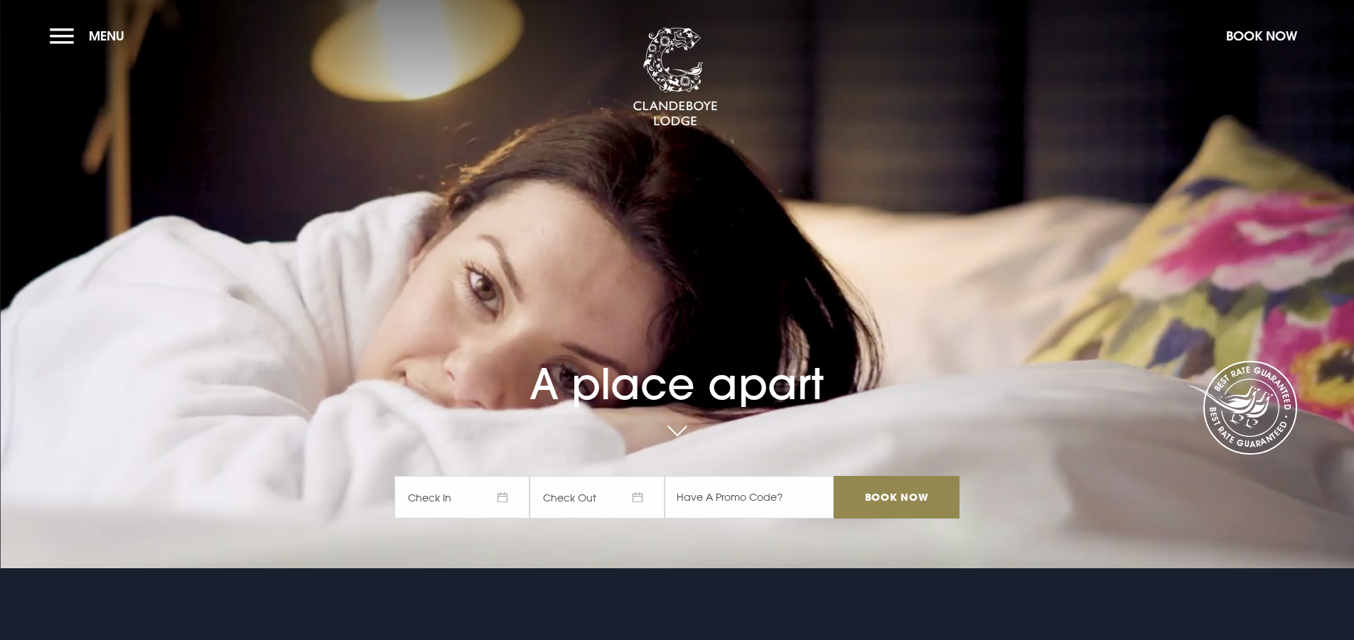  What do you see at coordinates (107, 36) in the screenshot?
I see `span: Menu` at bounding box center [107, 36].